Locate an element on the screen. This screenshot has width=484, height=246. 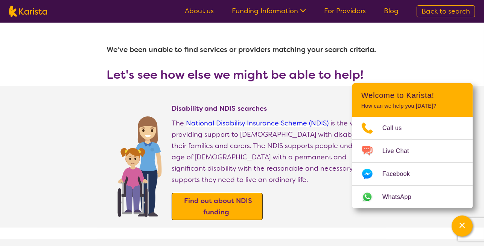
a: Blog is located at coordinates (391, 11).